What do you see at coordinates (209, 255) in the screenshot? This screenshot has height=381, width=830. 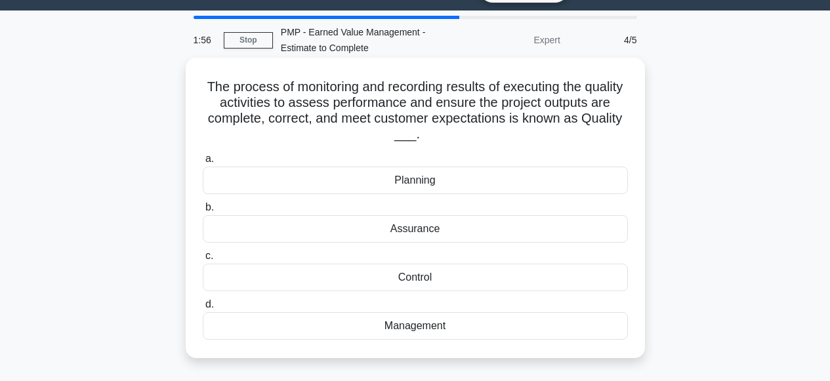 I see `span: c.` at bounding box center [209, 255].